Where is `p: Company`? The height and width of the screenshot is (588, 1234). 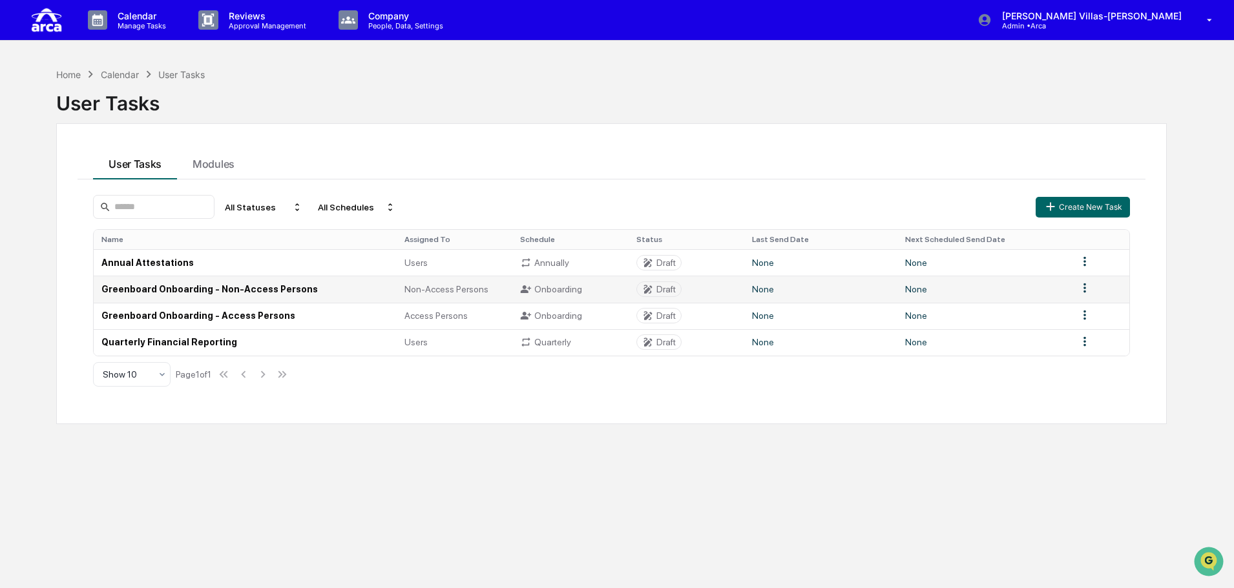 p: Company is located at coordinates (404, 15).